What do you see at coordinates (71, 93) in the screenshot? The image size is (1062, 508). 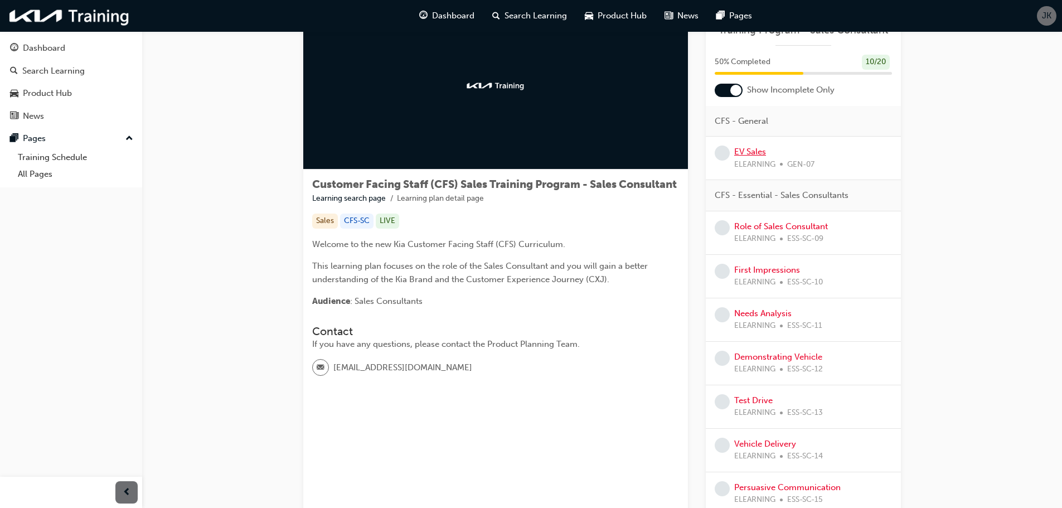 I see `a: Product Hub` at bounding box center [71, 93].